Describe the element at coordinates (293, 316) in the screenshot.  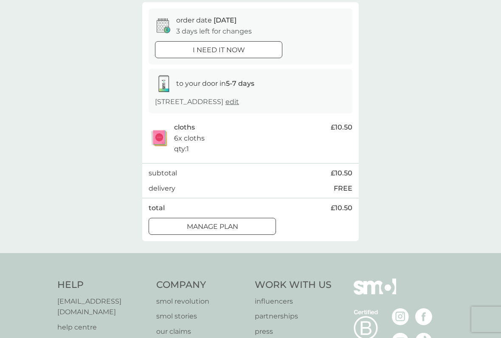
I see `a: partnerships` at that location.